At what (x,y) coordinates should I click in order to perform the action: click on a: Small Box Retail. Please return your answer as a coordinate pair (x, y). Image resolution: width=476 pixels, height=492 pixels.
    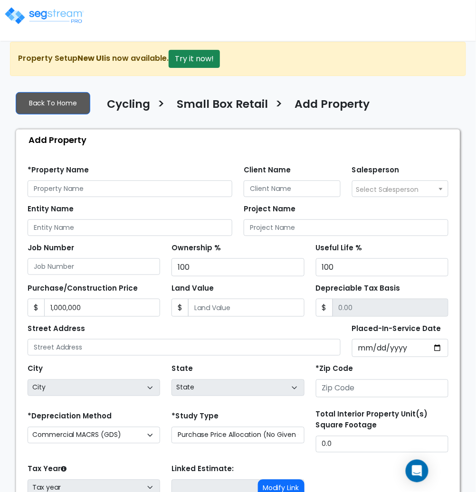
    Looking at the image, I should click on (218, 107).